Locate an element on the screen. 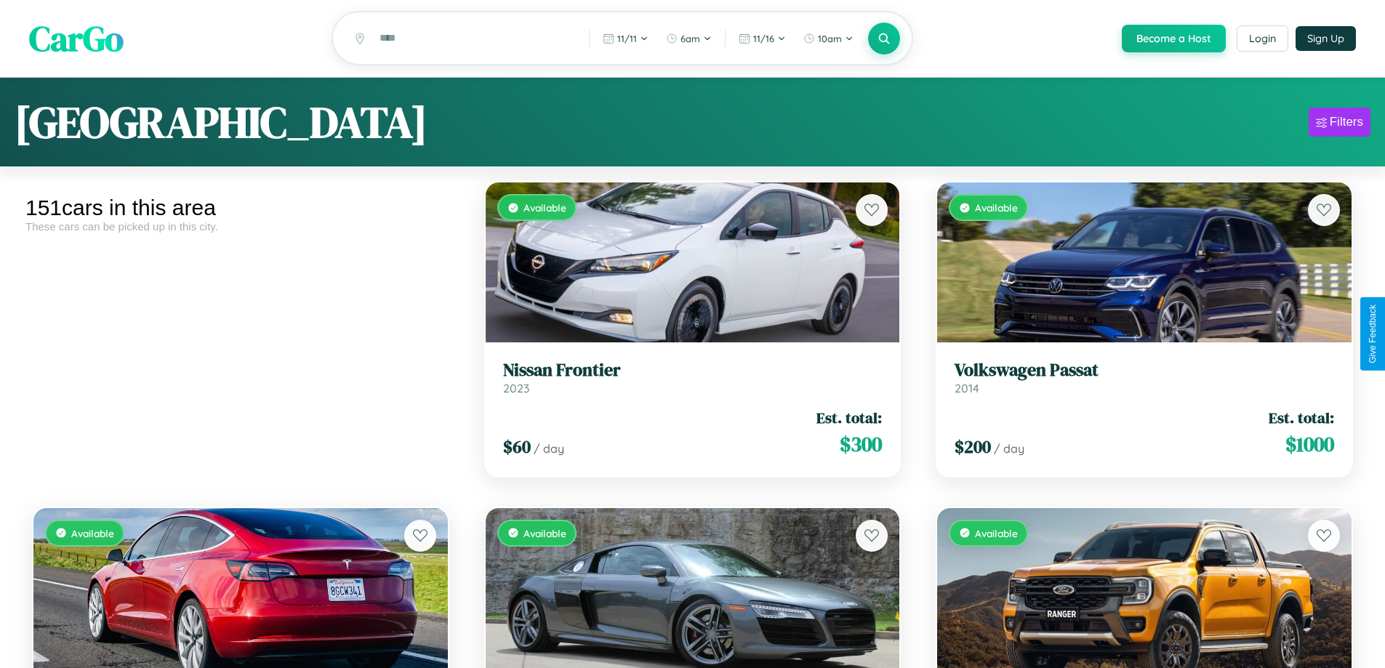 Image resolution: width=1385 pixels, height=668 pixels. span: $ 1000 is located at coordinates (1309, 444).